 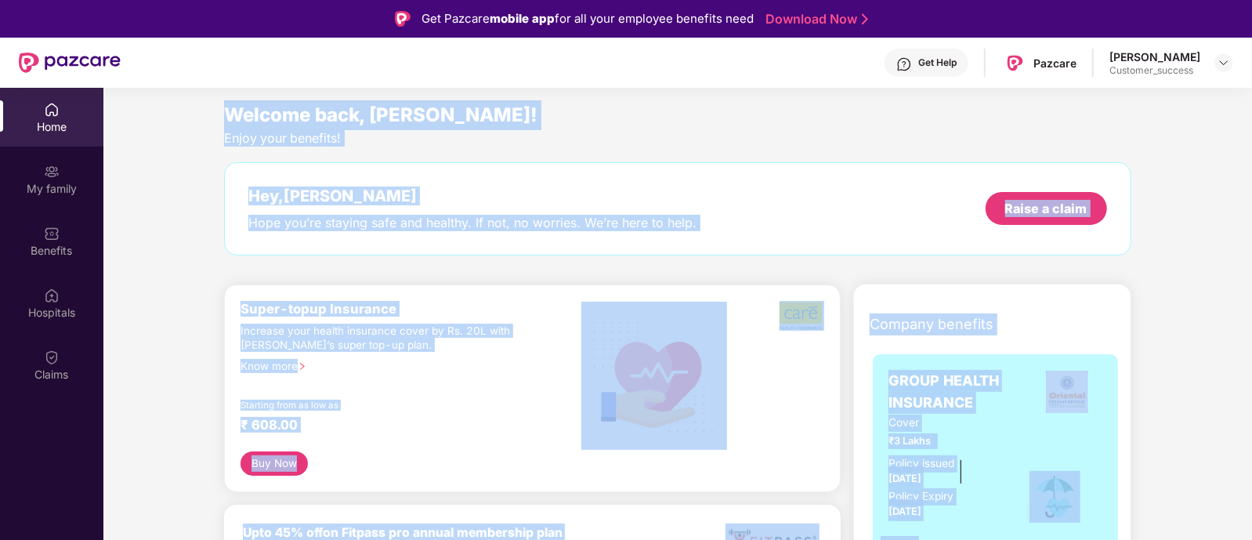 I want to click on span: GROUP HEALTH INSURANCE, so click(x=960, y=392).